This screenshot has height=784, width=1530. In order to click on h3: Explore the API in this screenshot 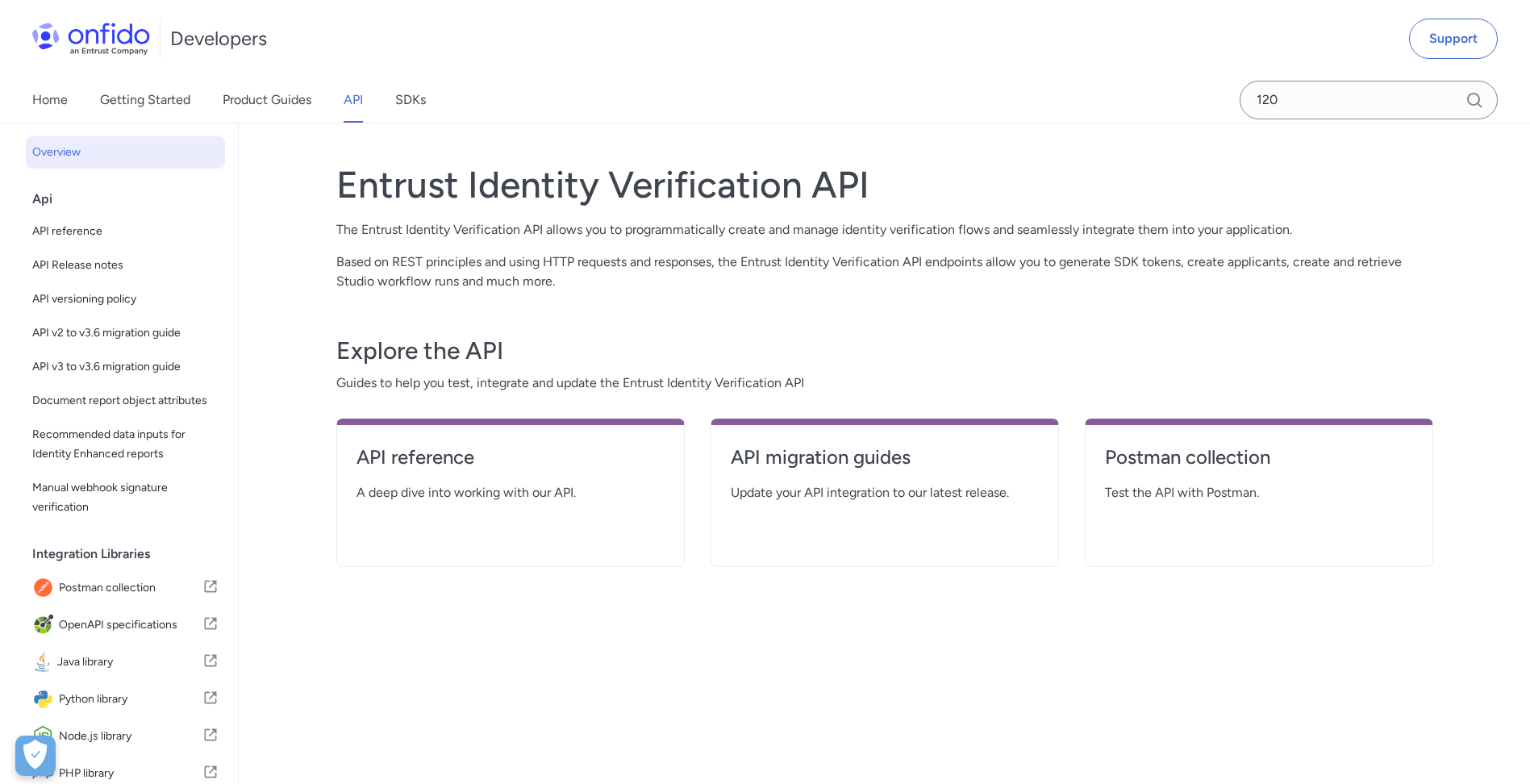, I will do `click(885, 351)`.